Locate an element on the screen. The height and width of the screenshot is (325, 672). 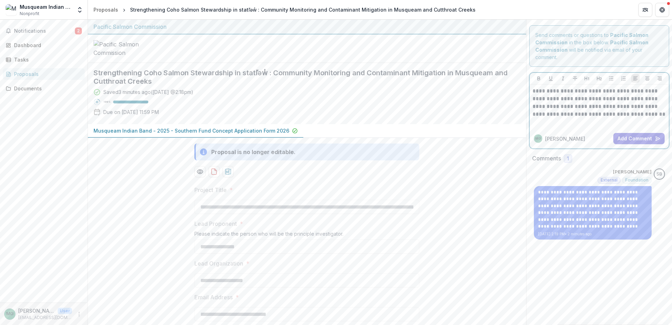
div: Proposal is no longer editable. is located at coordinates (253, 152).